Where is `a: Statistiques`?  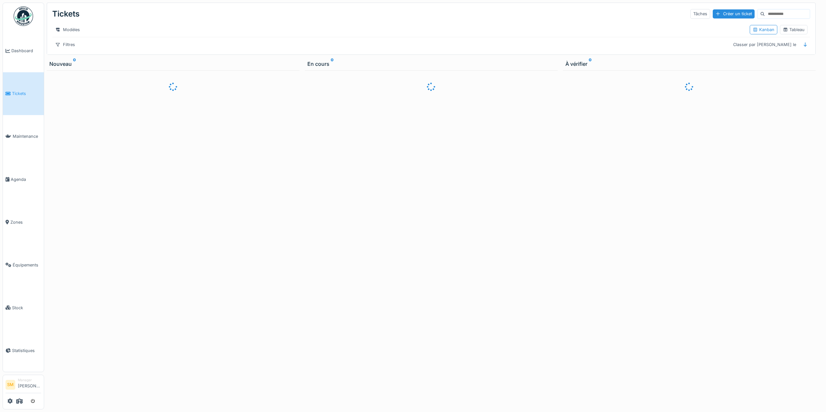
a: Statistiques is located at coordinates (23, 351).